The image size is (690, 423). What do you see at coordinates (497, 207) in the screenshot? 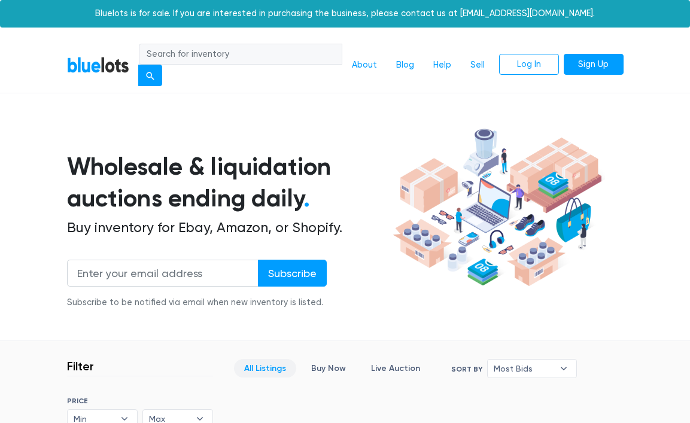
I see `img: hero-ee84e7d0318cb26816c560f6b4441b76977f77a177738b4e94f68c95b2b83dbb.png` at bounding box center [497, 207].